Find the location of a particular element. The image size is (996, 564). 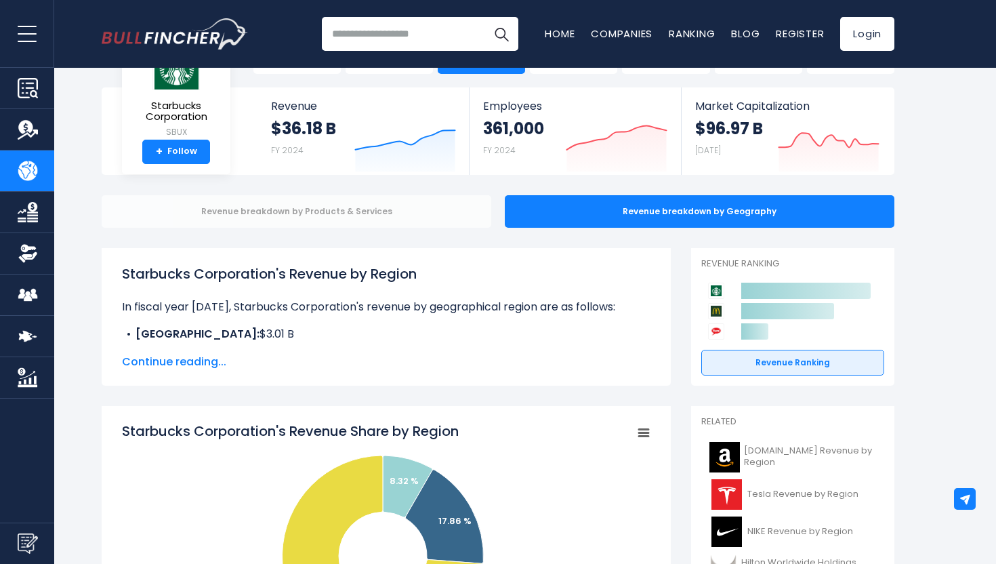

a: Ranking is located at coordinates (692, 33).